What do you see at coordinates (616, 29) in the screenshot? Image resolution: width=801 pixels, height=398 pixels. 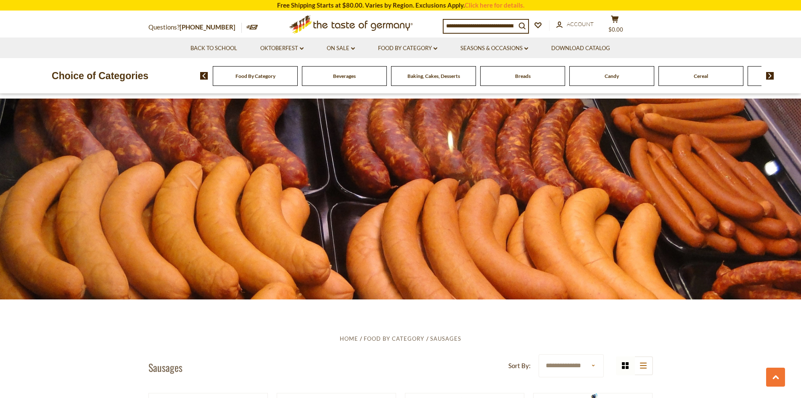 I see `span: $0.00` at bounding box center [616, 29].